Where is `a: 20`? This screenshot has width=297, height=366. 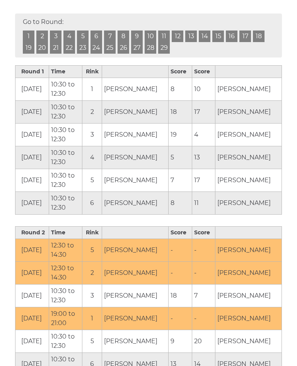 a: 20 is located at coordinates (42, 48).